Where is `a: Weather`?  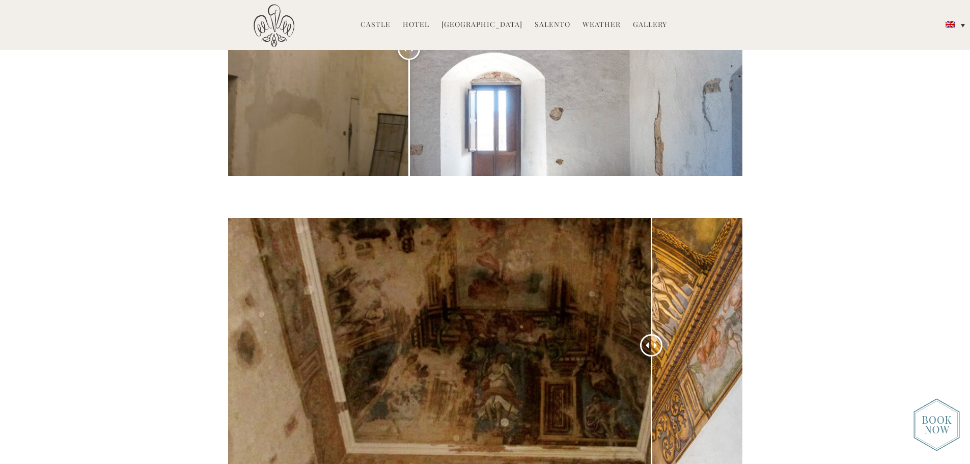 a: Weather is located at coordinates (601, 25).